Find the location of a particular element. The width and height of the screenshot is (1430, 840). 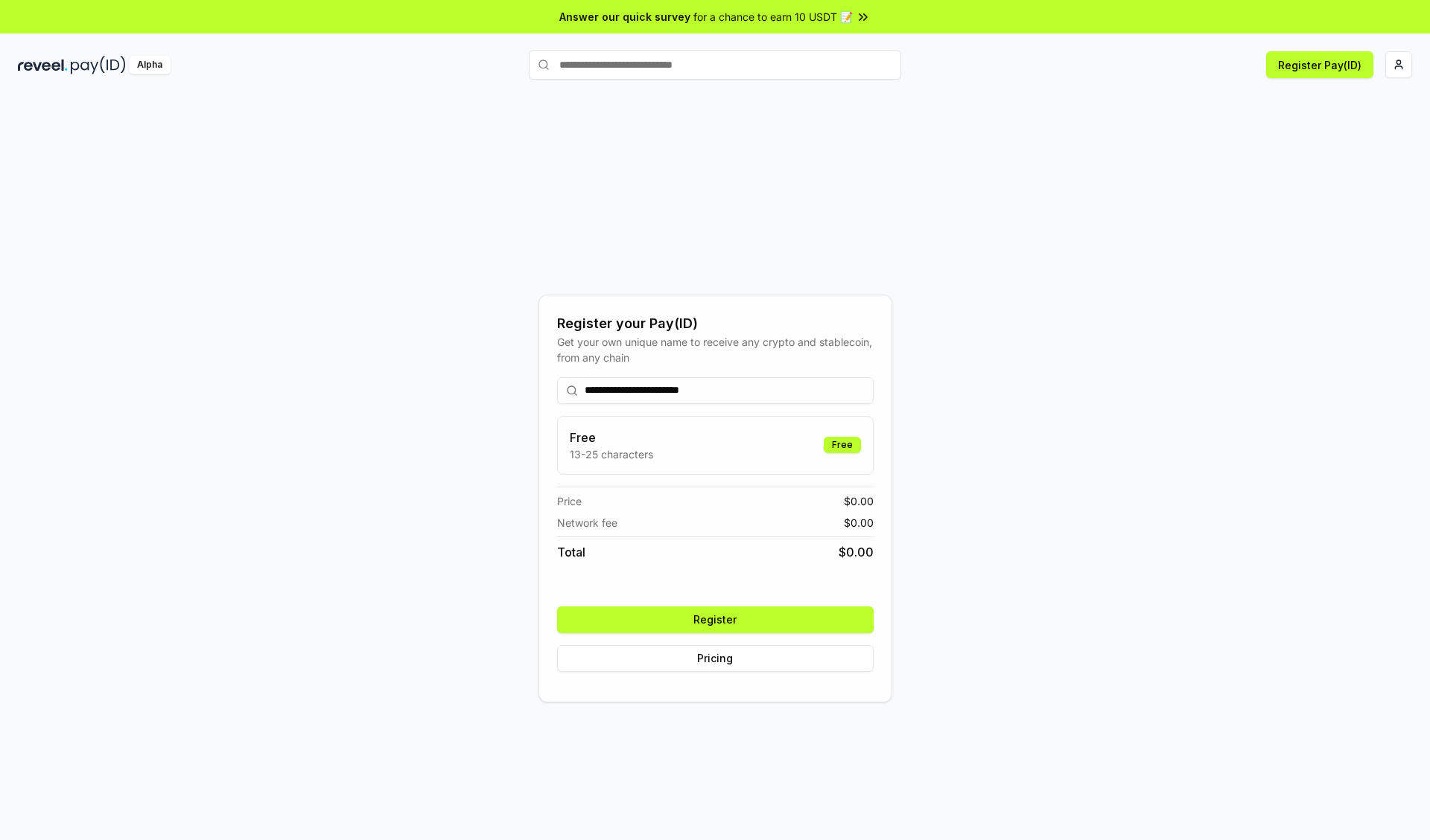

button: Pricing is located at coordinates (715, 658).